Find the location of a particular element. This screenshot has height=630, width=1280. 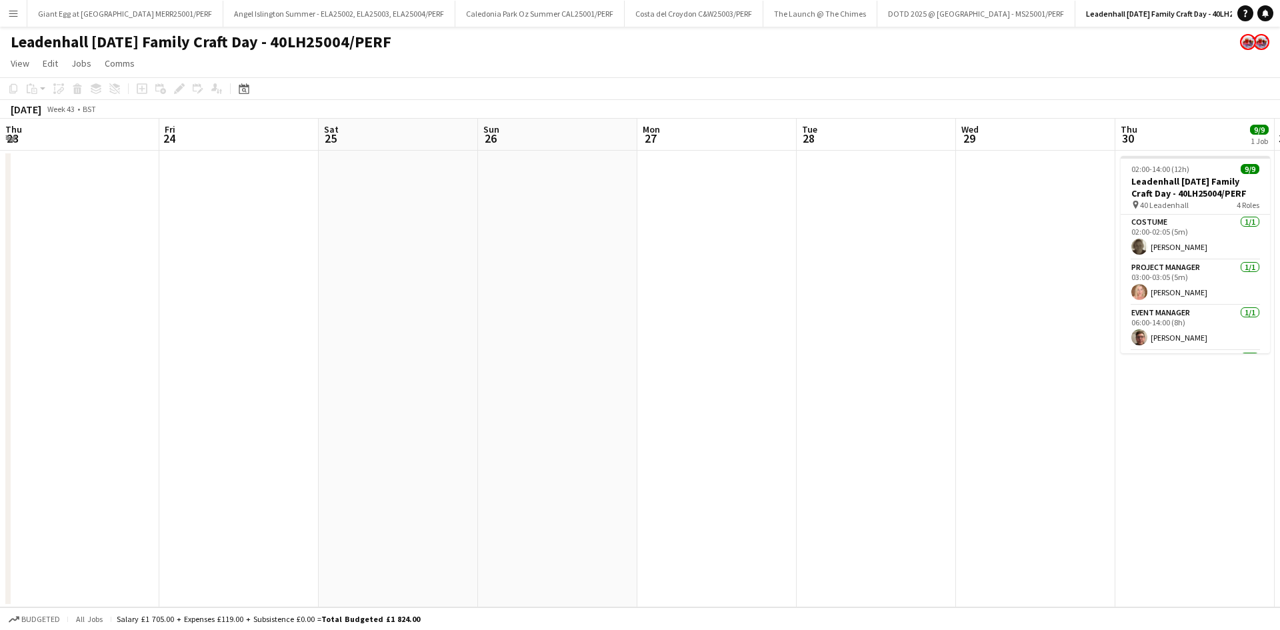

a: Comms is located at coordinates (119, 63).